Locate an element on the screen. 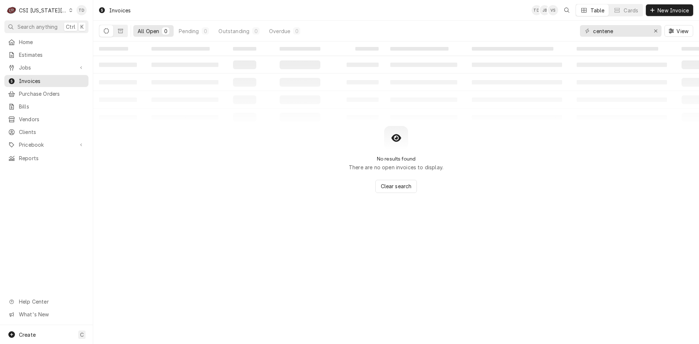 The image size is (699, 344). button: New Invoice is located at coordinates (669, 10).